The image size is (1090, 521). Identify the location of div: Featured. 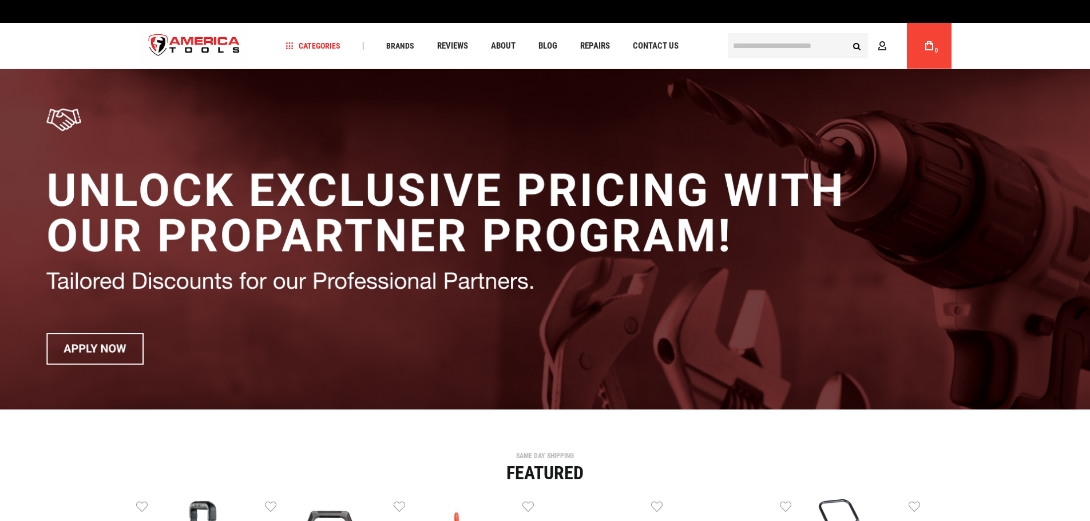
(545, 473).